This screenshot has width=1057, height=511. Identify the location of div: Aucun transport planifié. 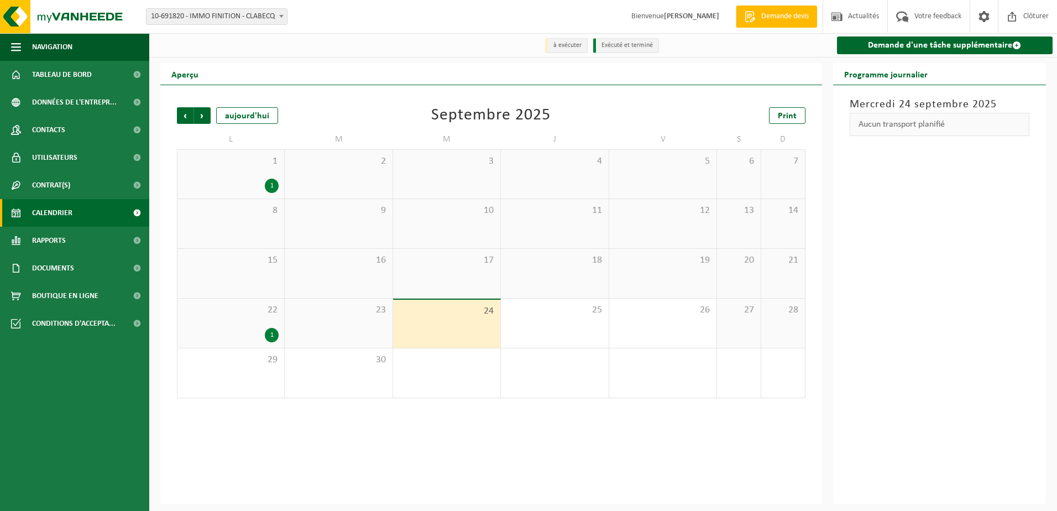
(940, 124).